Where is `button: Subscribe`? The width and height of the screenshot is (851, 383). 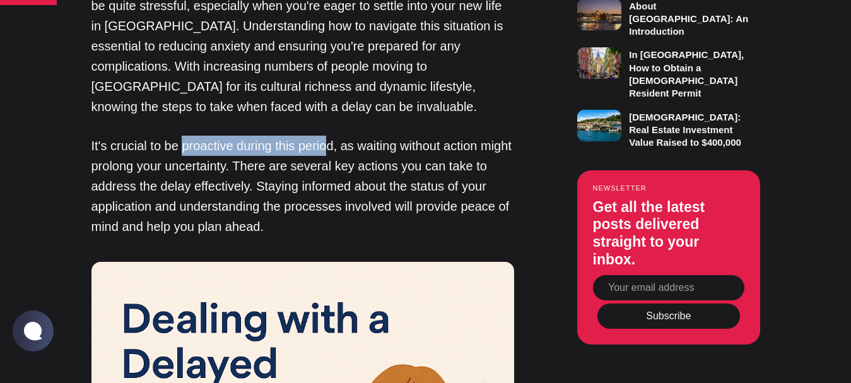
button: Subscribe is located at coordinates (669, 316).